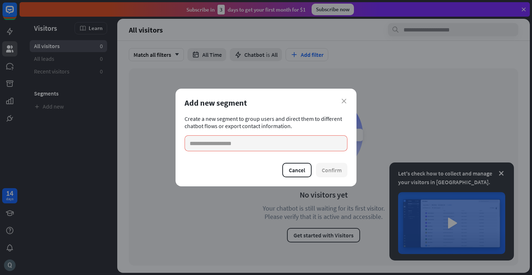 The height and width of the screenshot is (275, 532). Describe the element at coordinates (344, 101) in the screenshot. I see `i: close` at that location.